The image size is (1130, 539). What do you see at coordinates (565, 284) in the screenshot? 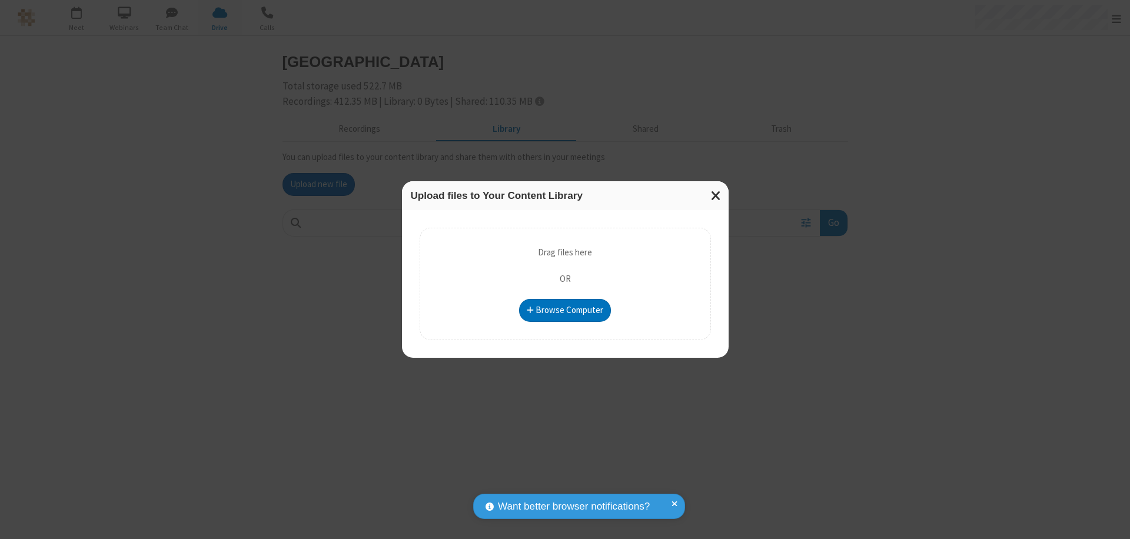
I see `div: Drag files here OR` at bounding box center [565, 284].